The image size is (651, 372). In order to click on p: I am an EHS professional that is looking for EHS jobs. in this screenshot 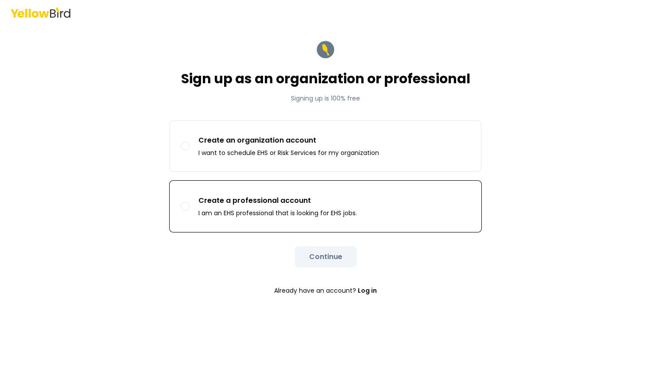, I will do `click(278, 213)`.